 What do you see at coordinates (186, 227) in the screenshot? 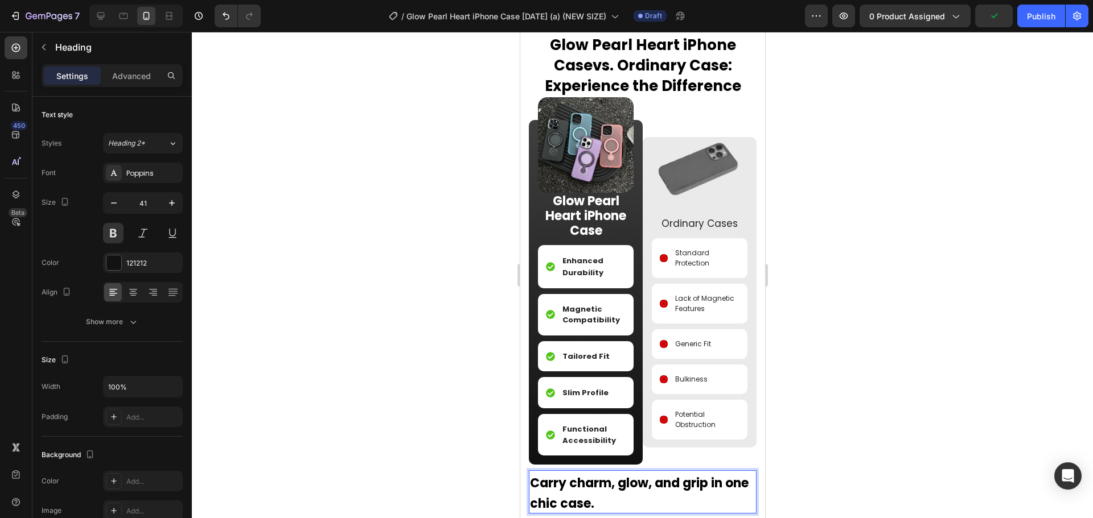
I see `p: Standard Protection` at bounding box center [186, 227].